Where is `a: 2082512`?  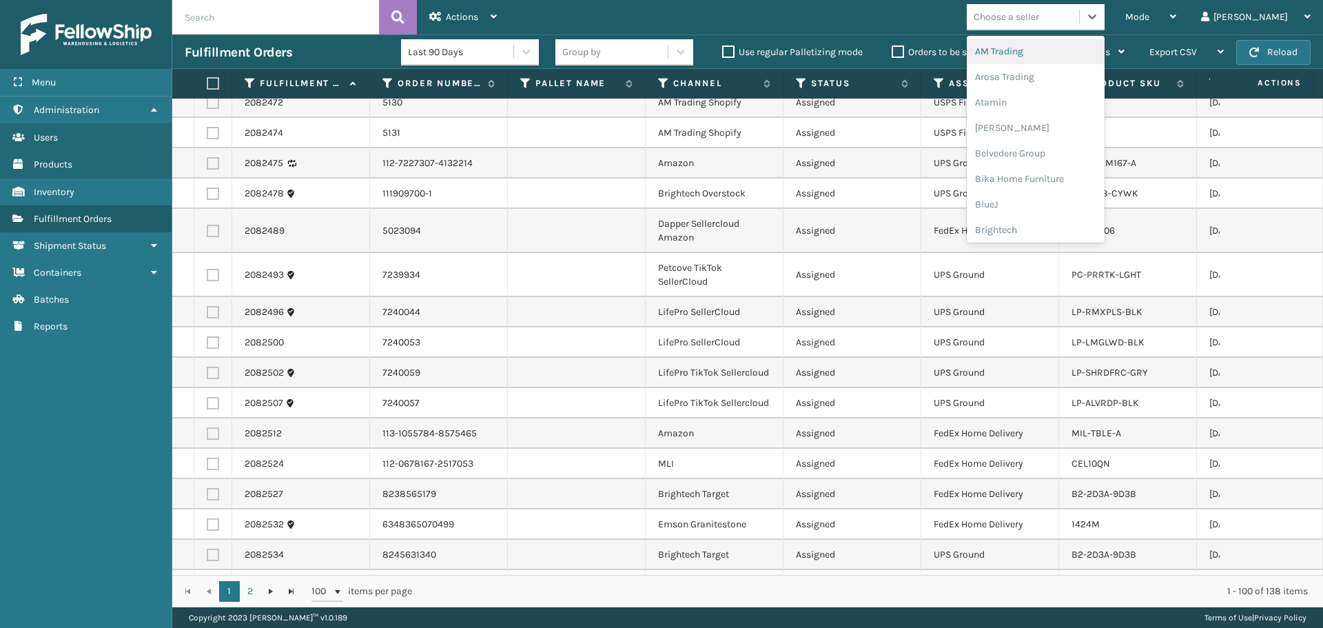 a: 2082512 is located at coordinates (263, 433).